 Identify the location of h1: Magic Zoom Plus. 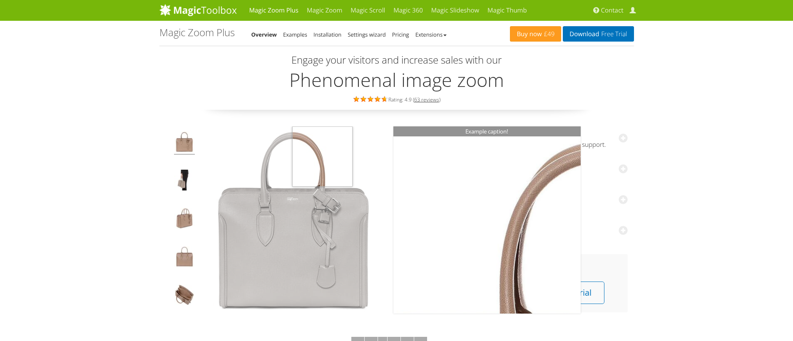
(197, 32).